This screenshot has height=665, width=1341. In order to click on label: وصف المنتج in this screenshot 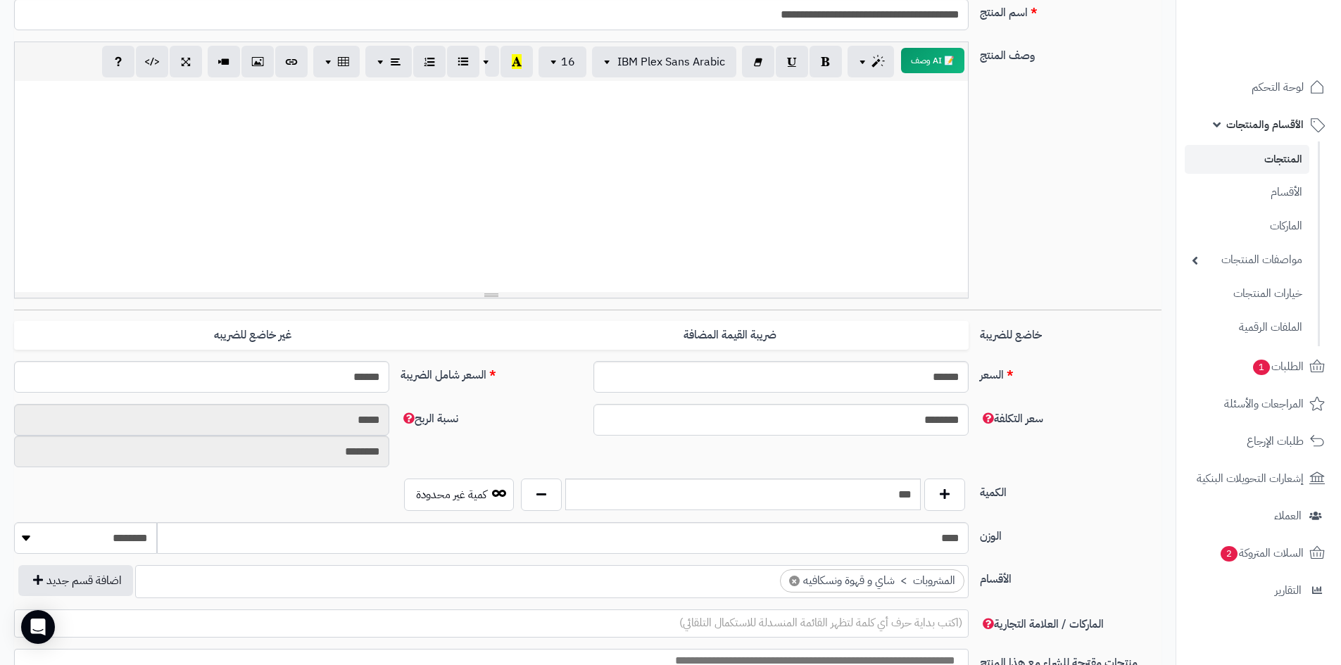, I will do `click(1071, 53)`.